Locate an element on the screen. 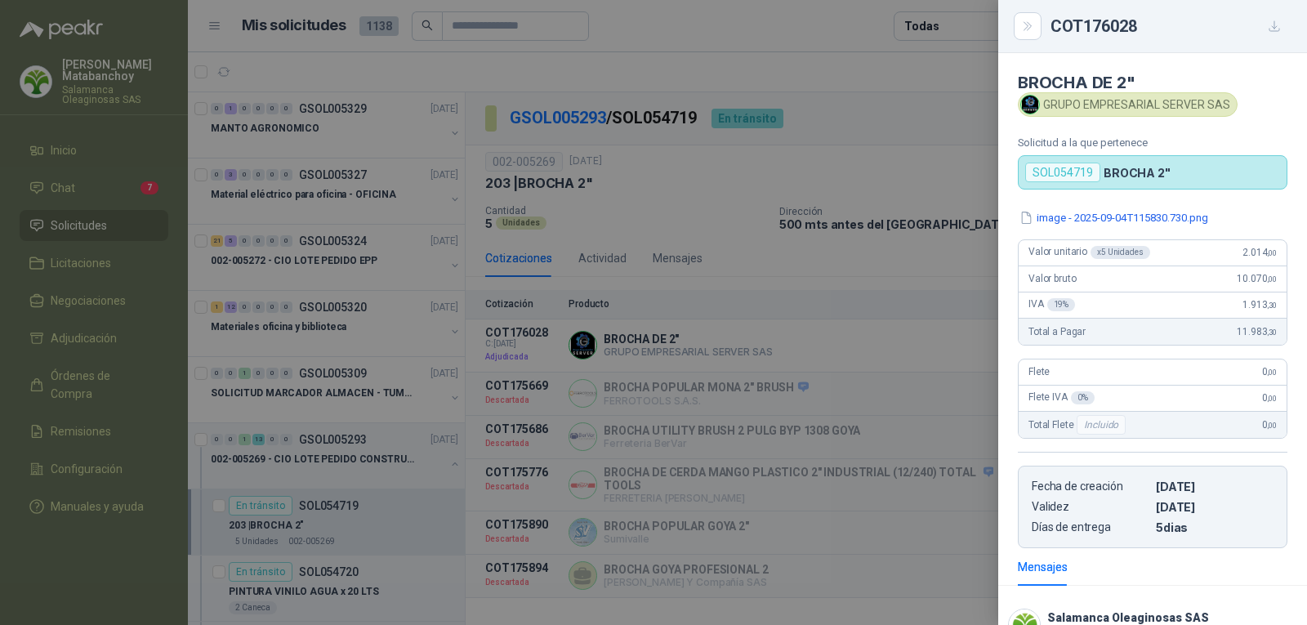  span: 10.070 is located at coordinates (1256, 279).